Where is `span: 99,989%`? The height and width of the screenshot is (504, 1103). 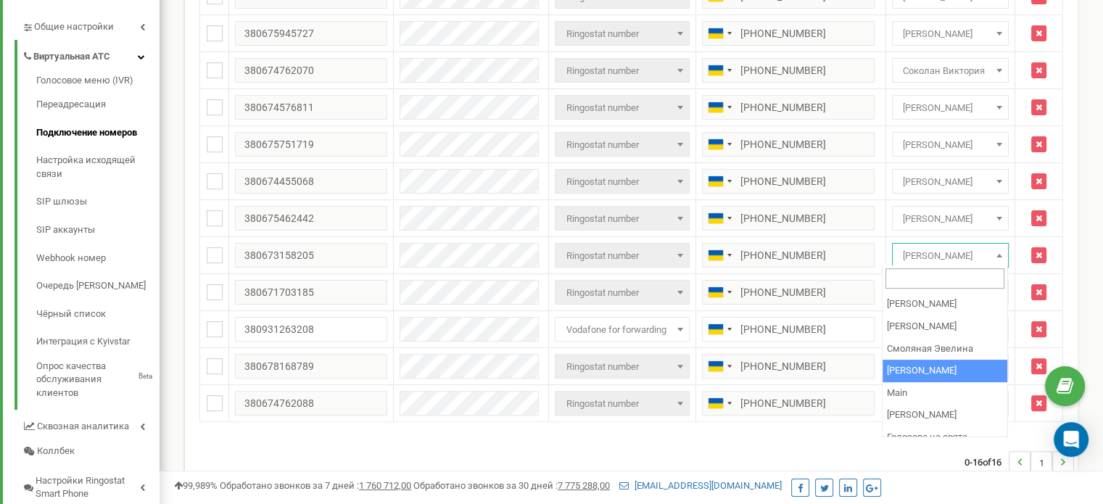 span: 99,989% is located at coordinates (196, 485).